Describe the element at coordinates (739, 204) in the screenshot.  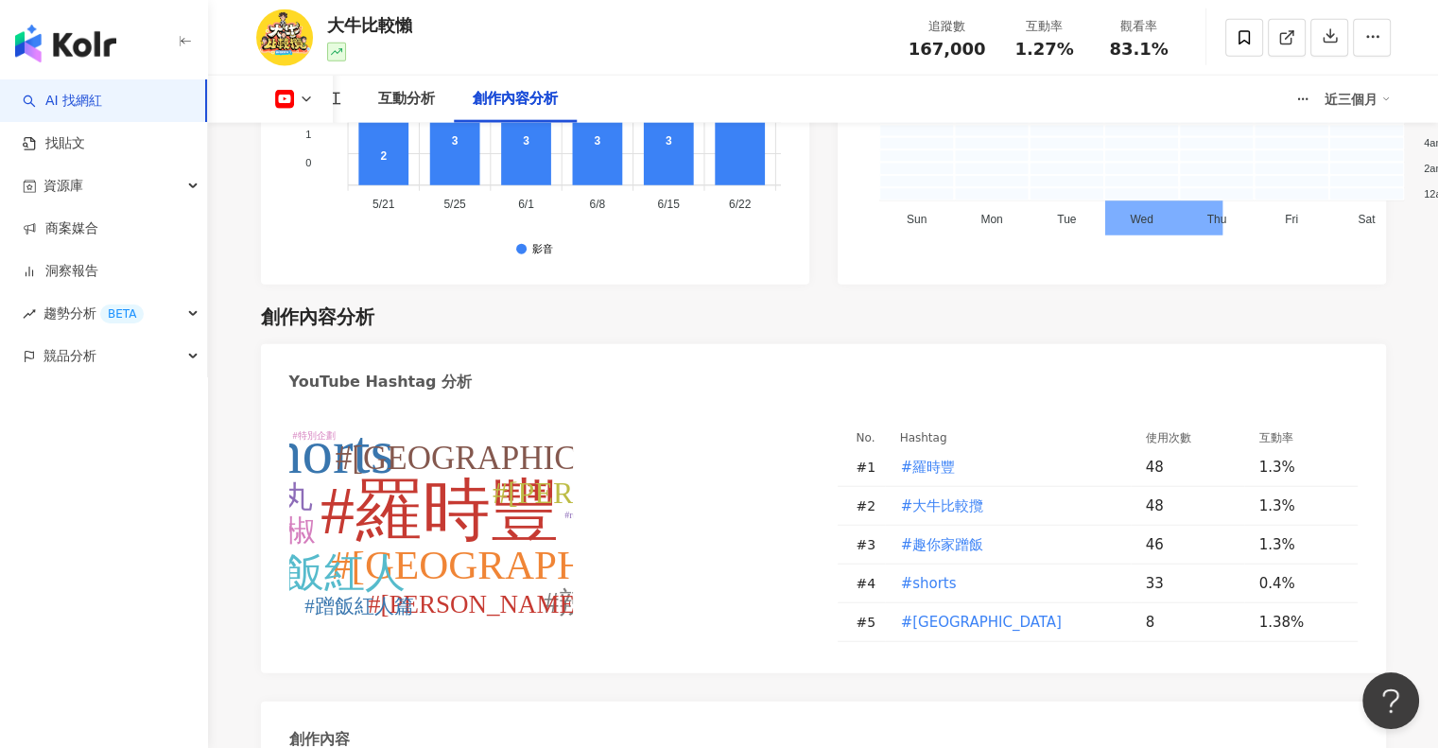
I see `tspan: 6/22` at that location.